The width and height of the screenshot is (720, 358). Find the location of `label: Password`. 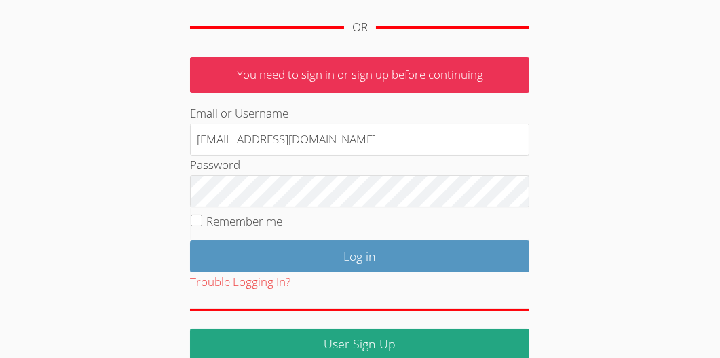

label: Password is located at coordinates (215, 164).